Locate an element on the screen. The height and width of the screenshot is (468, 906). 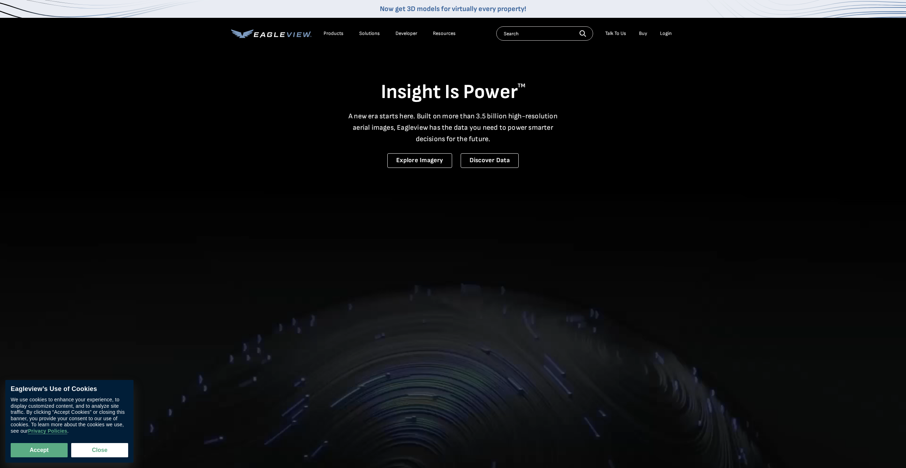
input: Search is located at coordinates (545, 33).